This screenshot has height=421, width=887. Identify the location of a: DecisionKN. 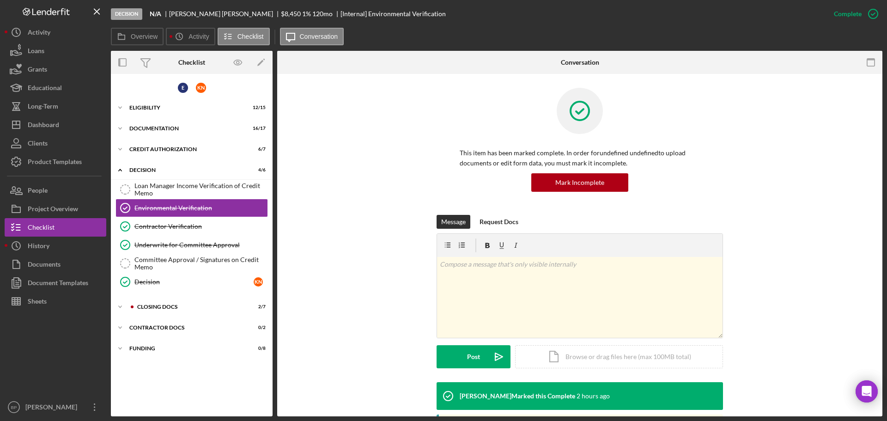
(192, 282).